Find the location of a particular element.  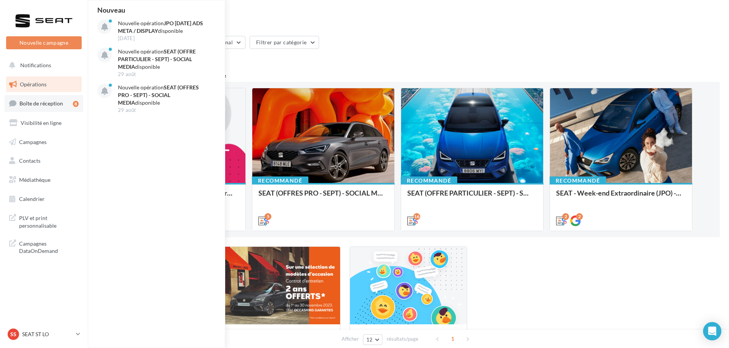

div: SEAT (OFFRES PRO - SEPT) - SOCIAL MEDIA is located at coordinates (323, 197).